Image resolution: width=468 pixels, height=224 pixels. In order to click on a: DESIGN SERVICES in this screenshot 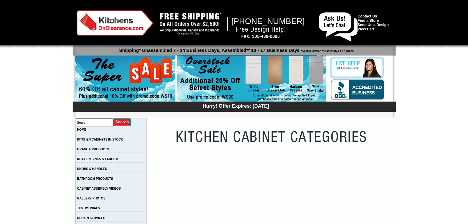, I will do `click(91, 218)`.